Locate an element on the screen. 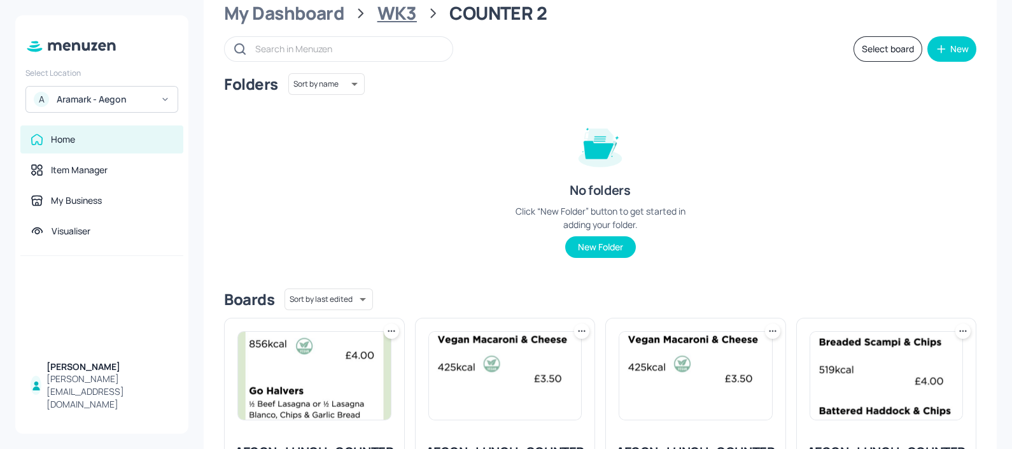  img: 2025-08-10-17548370129275aternhbw7k.jpeg is located at coordinates (315, 376).